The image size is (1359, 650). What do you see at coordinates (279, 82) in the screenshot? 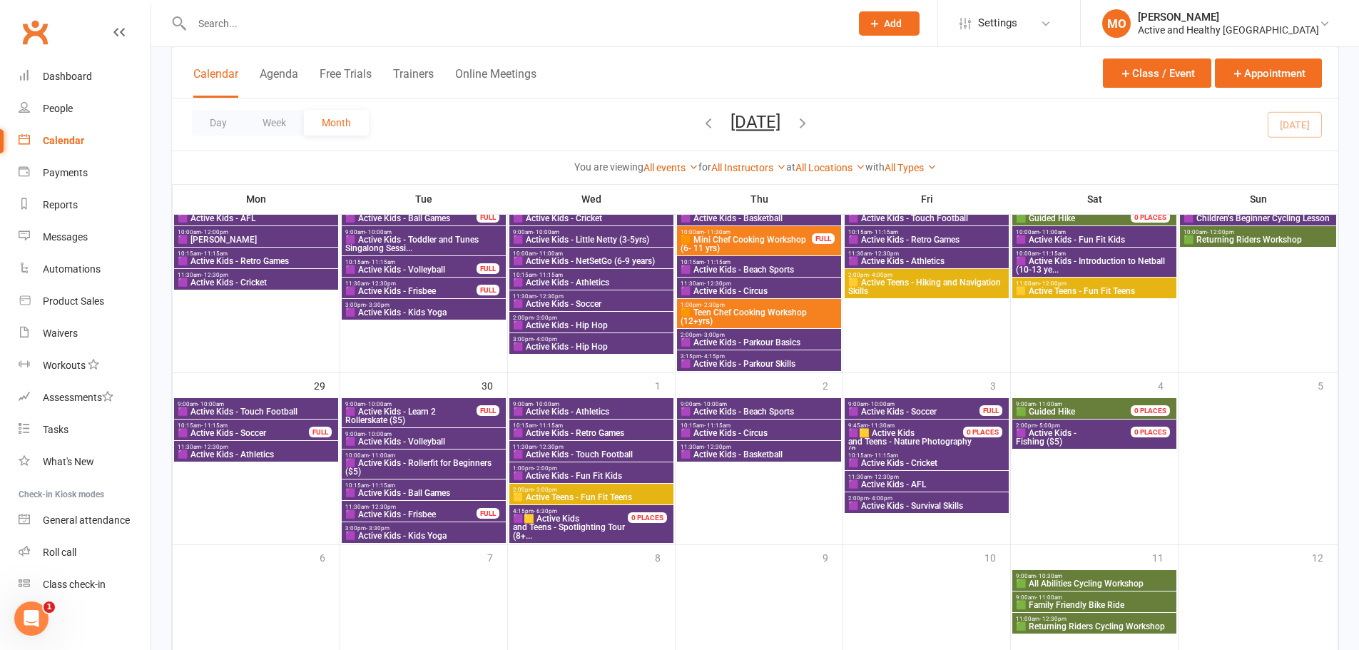
I see `button: Agenda` at bounding box center [279, 82].